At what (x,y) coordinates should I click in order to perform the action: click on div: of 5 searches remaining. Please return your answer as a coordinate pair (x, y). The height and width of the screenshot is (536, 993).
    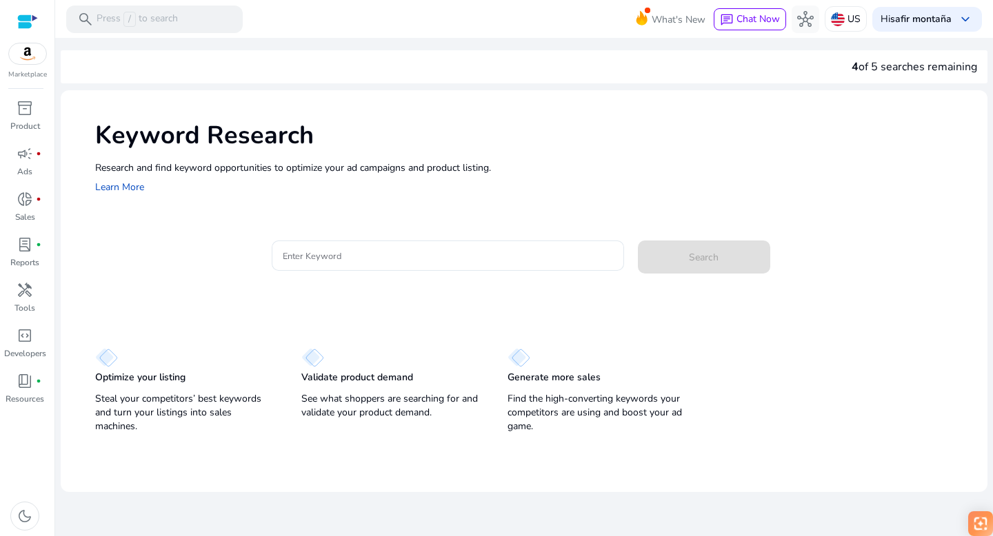
    Looking at the image, I should click on (914, 67).